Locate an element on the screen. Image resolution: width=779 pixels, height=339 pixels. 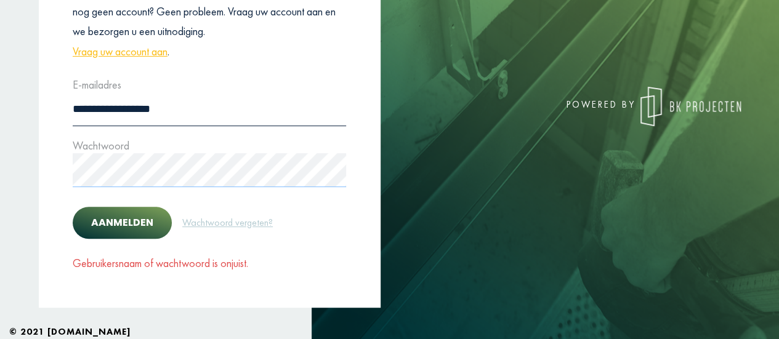
a: Wachtwoord vergeten? is located at coordinates (227, 223).